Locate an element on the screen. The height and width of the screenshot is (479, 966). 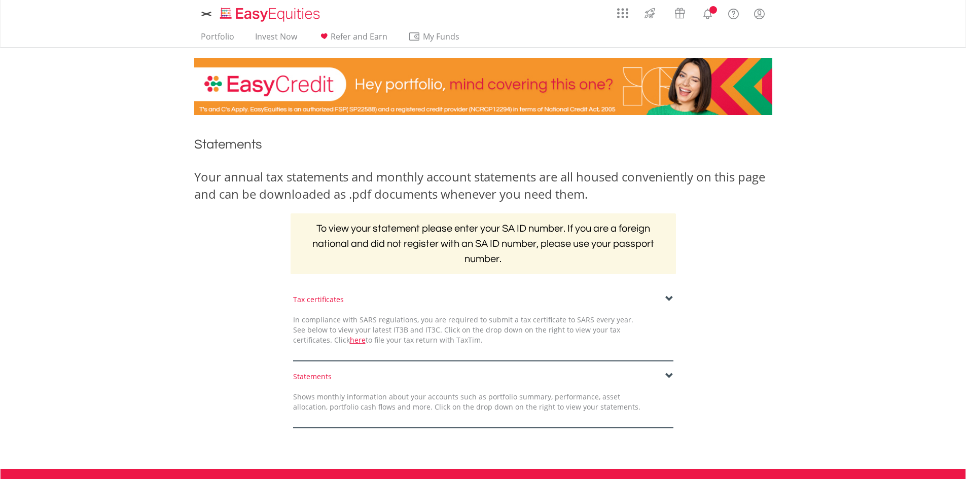
a: Refer and Earn is located at coordinates (353, 39).